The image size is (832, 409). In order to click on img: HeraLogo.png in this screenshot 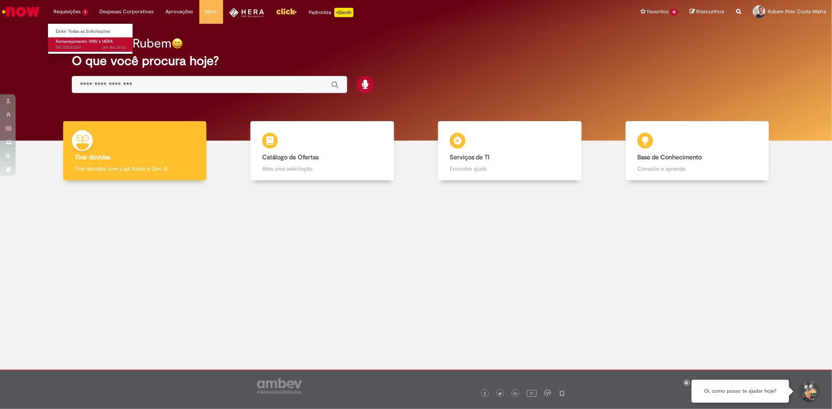, I will do `click(246, 12)`.